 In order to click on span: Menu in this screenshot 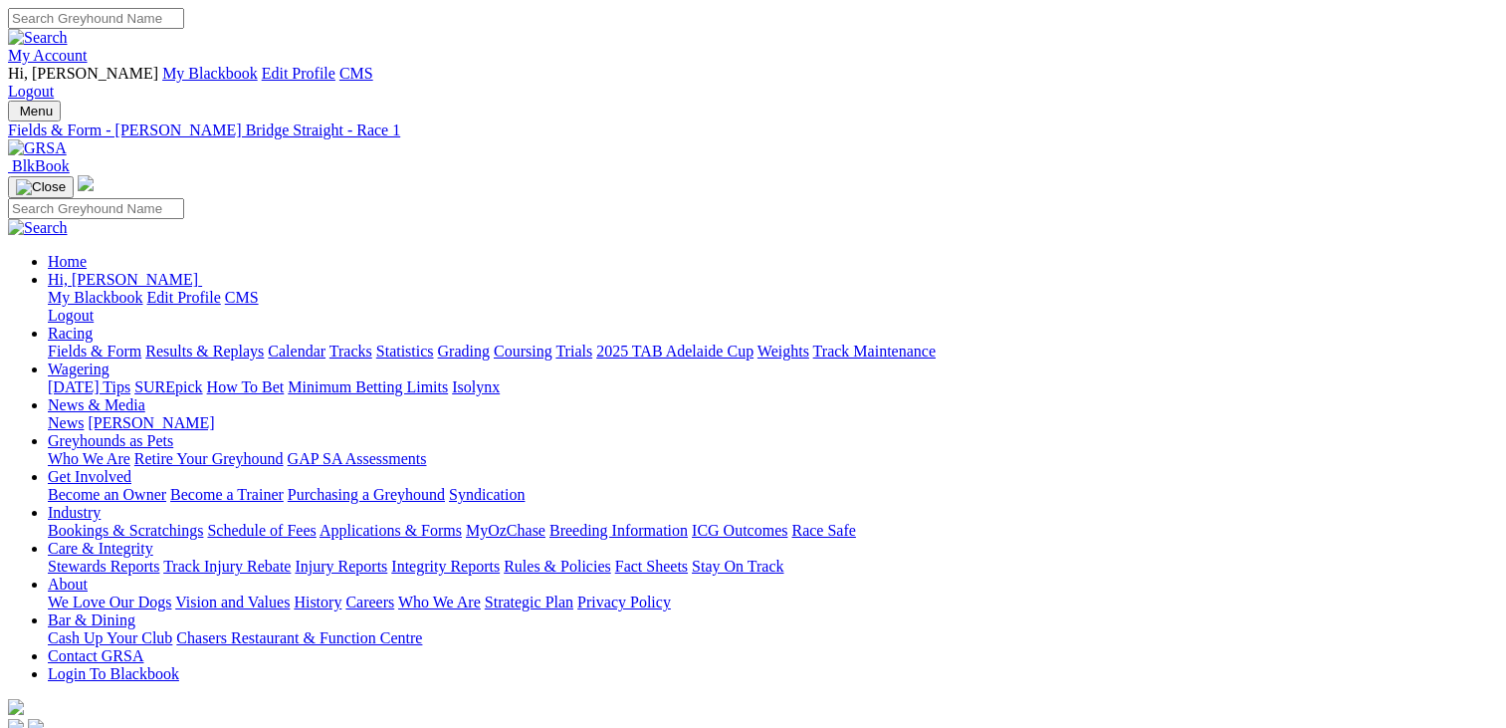, I will do `click(36, 111)`.